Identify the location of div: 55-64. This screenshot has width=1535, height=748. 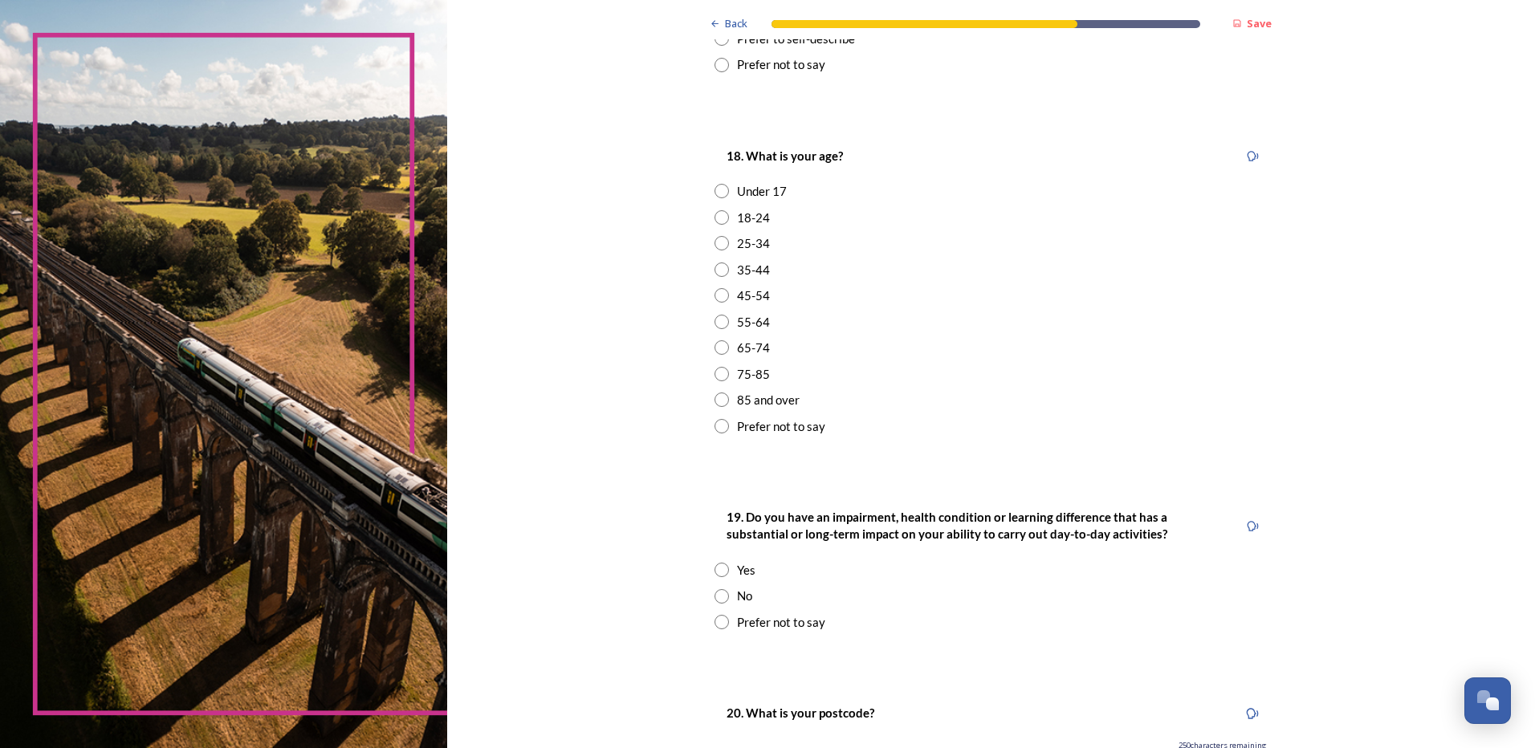
(753, 322).